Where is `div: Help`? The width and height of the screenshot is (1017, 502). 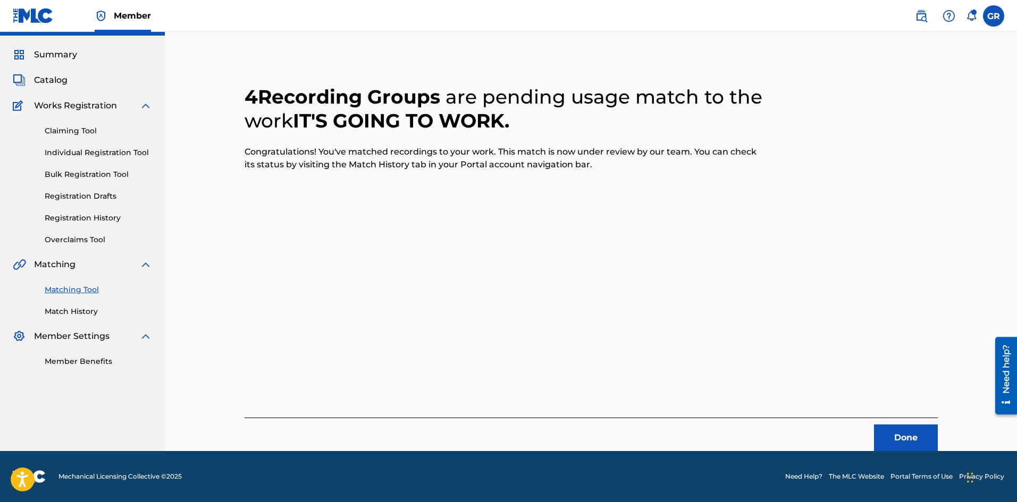
div: Help is located at coordinates (949, 16).